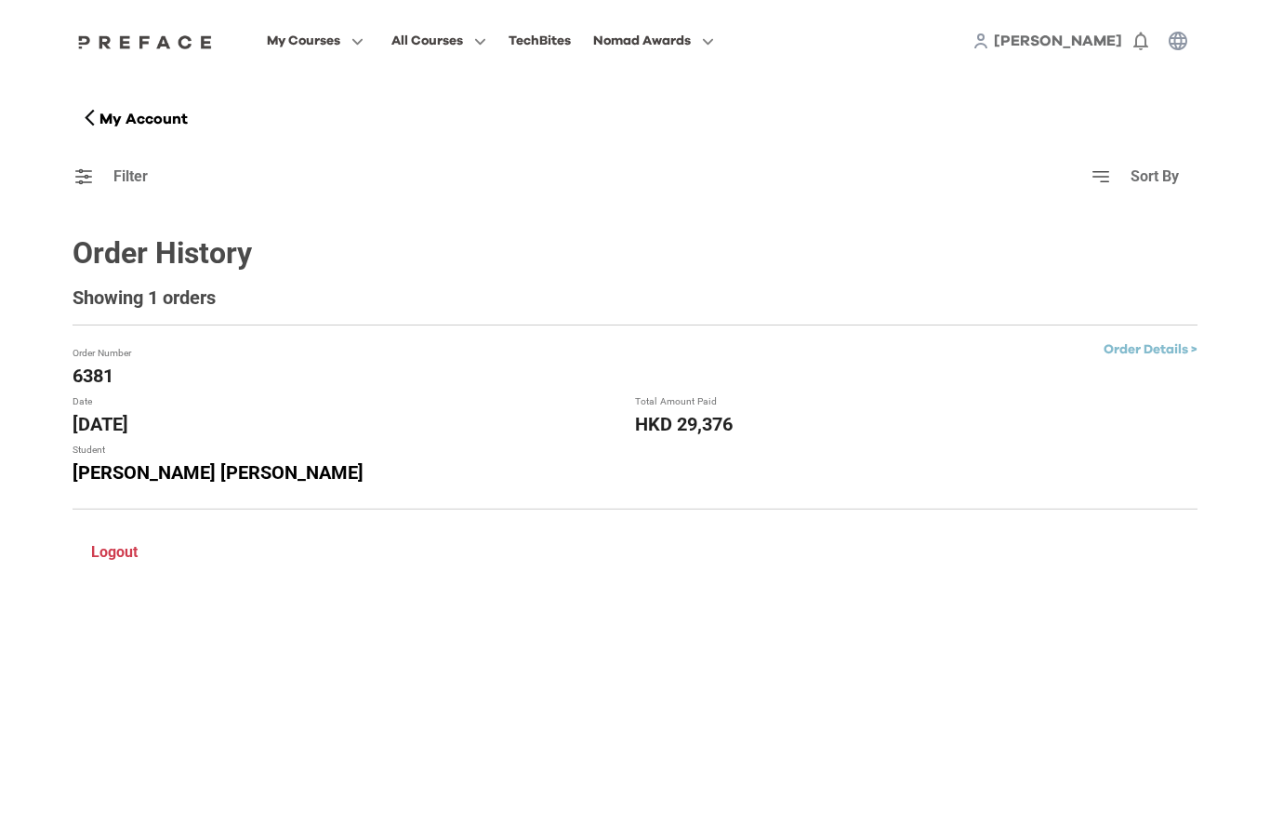 The width and height of the screenshot is (1270, 837). I want to click on img: Preface Logo, so click(145, 42).